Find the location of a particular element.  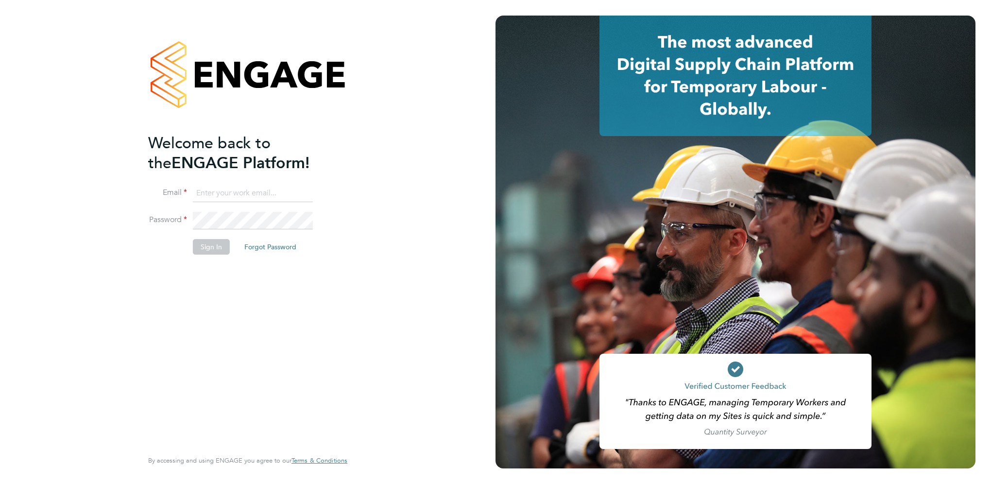

span: By accessing and using ENGAGE you agree to our is located at coordinates (248, 460).